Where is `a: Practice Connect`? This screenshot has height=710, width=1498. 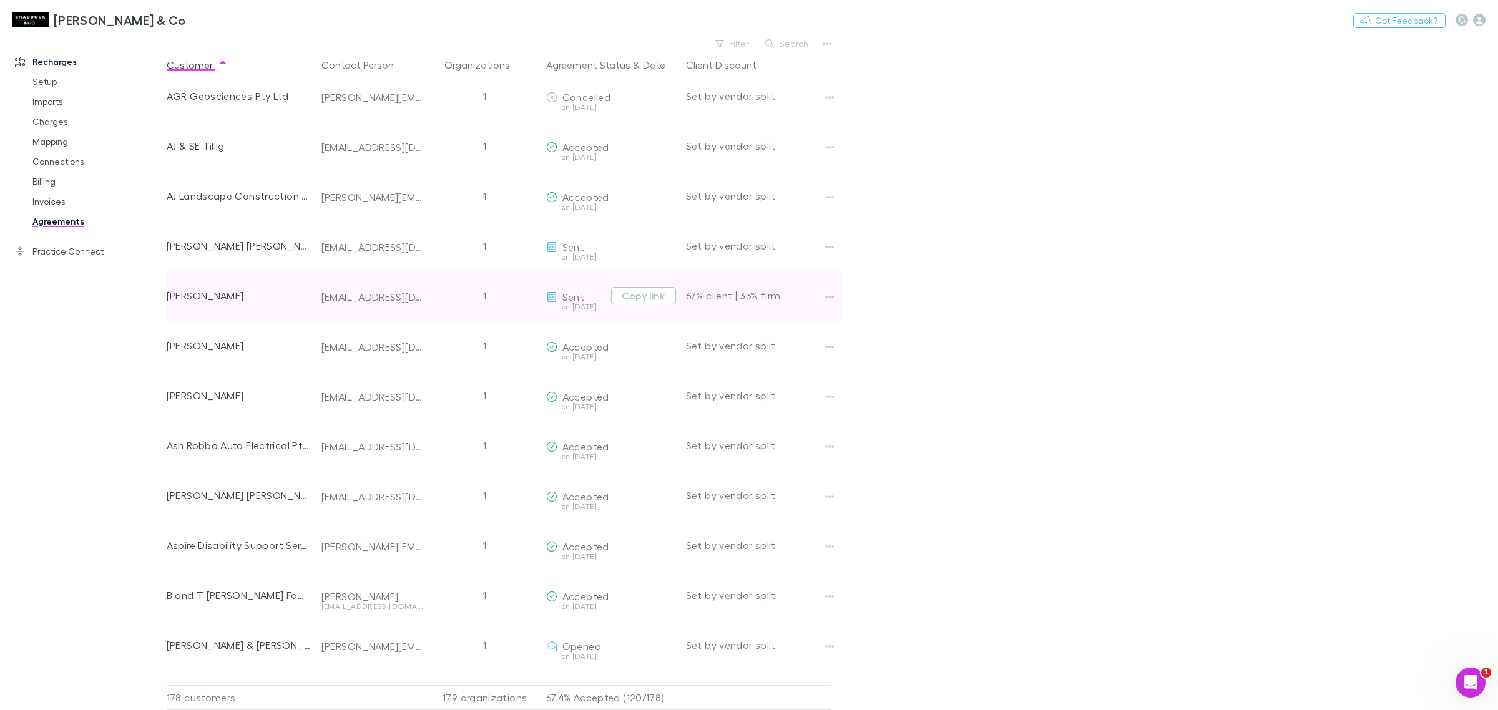
a: Practice Connect is located at coordinates (89, 252).